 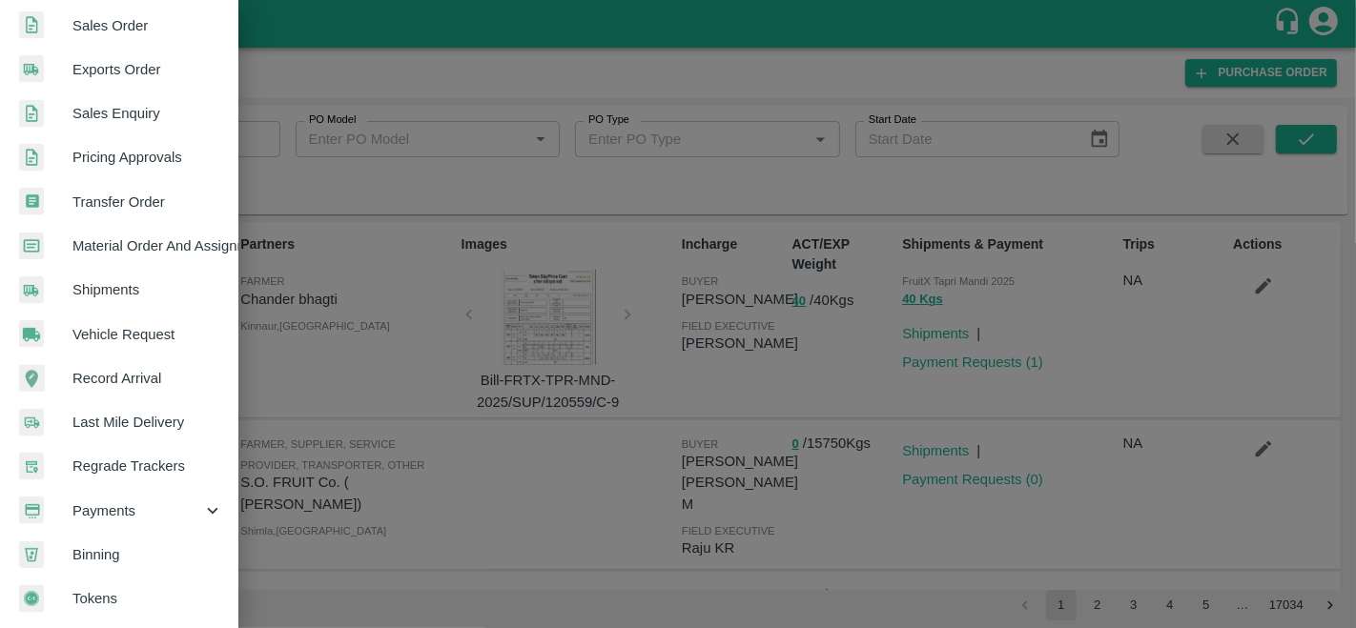 I want to click on span: Transfer Order, so click(x=148, y=202).